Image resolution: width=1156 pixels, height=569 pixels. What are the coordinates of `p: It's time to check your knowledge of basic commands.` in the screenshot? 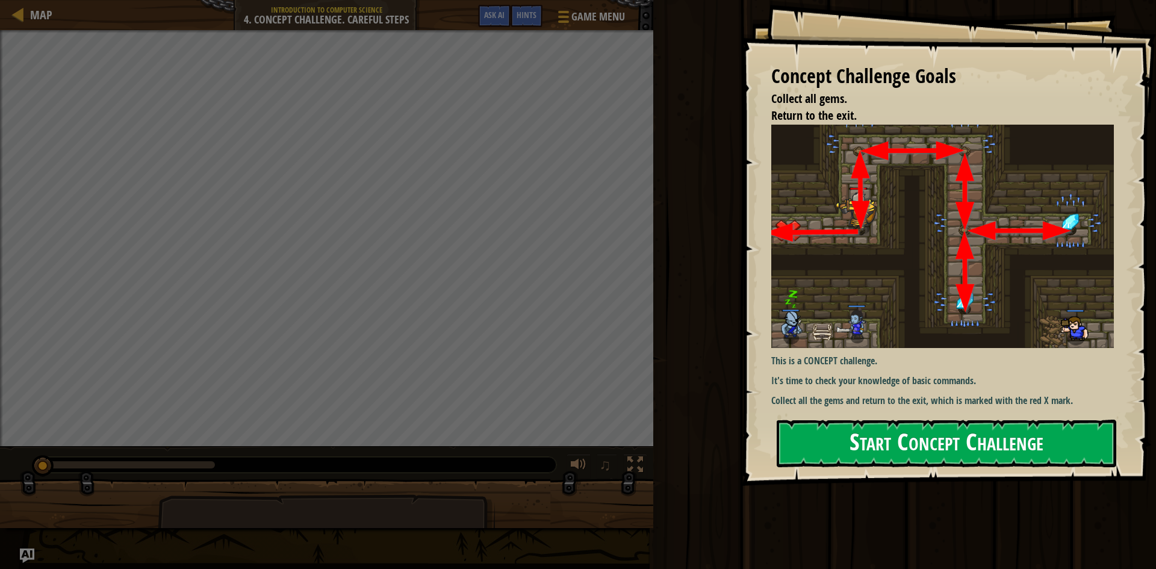 It's located at (947, 381).